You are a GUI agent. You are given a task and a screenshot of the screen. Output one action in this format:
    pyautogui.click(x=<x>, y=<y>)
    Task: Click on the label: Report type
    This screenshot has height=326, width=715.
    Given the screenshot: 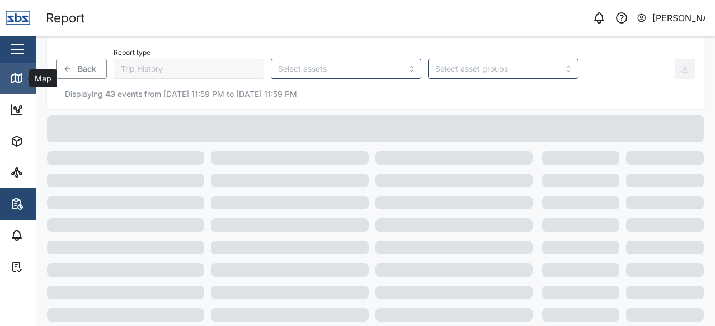 What is the action you would take?
    pyautogui.click(x=132, y=53)
    